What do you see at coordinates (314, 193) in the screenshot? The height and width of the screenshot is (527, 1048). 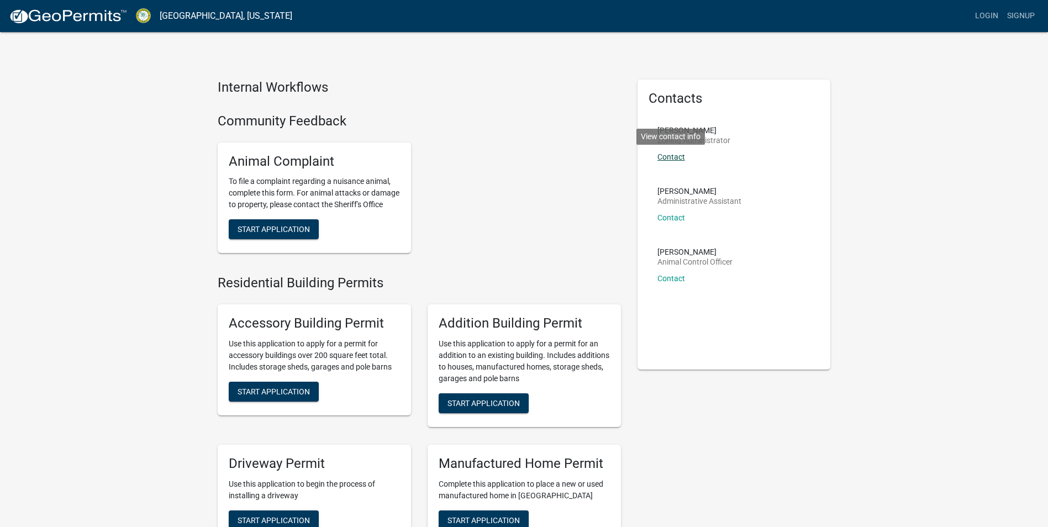 I see `p: To file a complaint regarding a nuisance animal, complete this form. For animal attacks or damage...` at bounding box center [314, 193].